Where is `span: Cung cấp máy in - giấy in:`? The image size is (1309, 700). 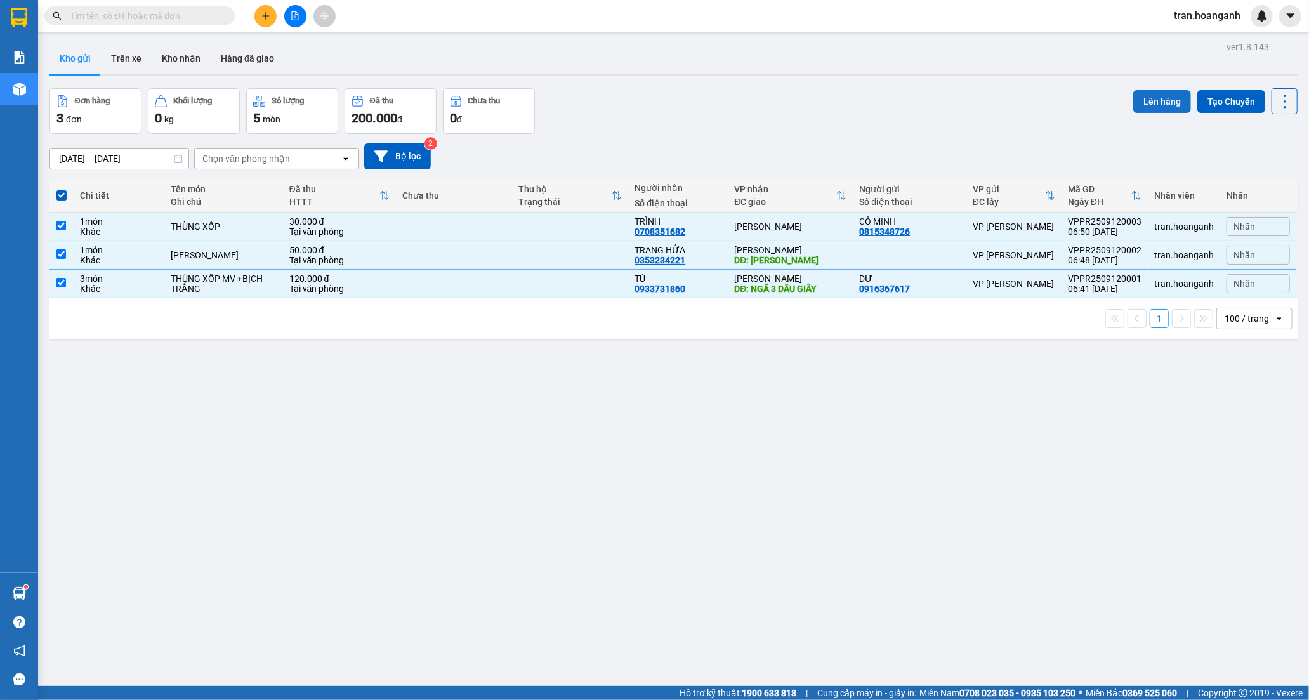
span: Cung cấp máy in - giấy in: is located at coordinates (866, 693).